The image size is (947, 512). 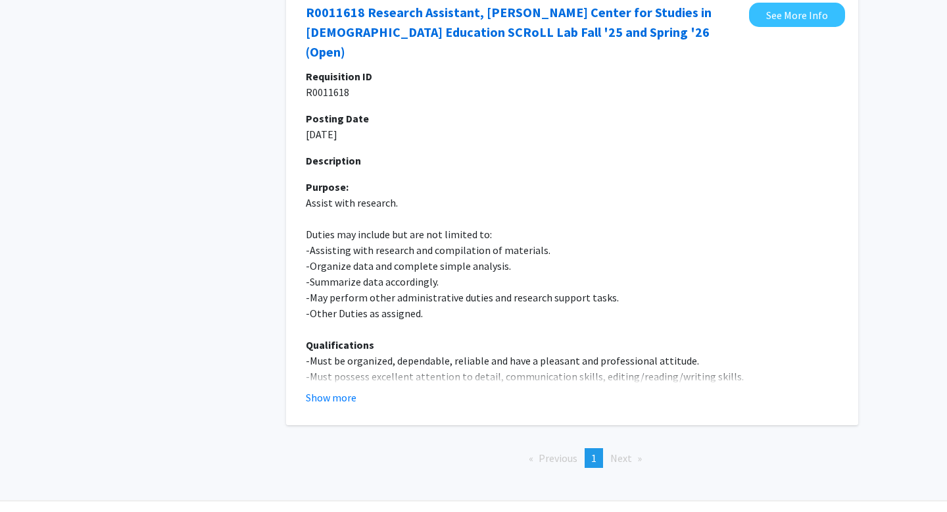 What do you see at coordinates (572, 289) in the screenshot?
I see `p: Assist with research. Duties may include but are not limited to: -Assisting with research and com...` at bounding box center [572, 289].